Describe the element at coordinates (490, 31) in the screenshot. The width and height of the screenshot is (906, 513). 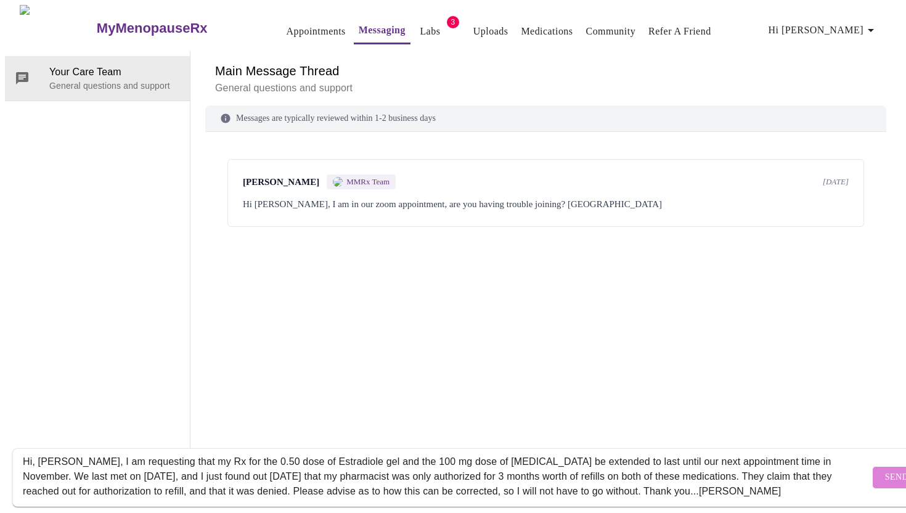
I see `button: Uploads` at that location.